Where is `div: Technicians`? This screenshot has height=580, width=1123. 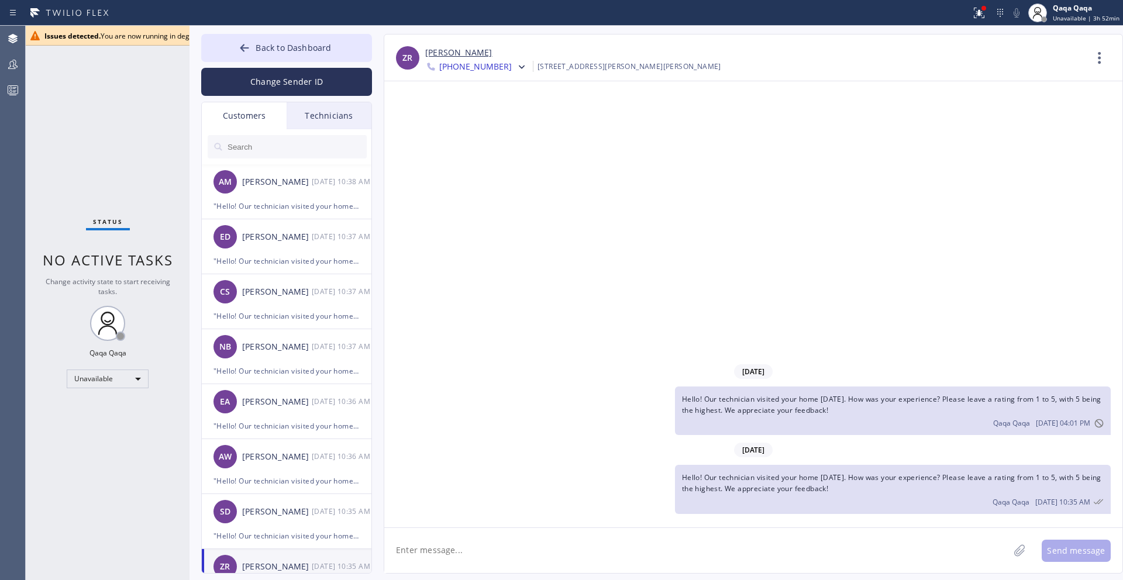
div: Technicians is located at coordinates (329, 116).